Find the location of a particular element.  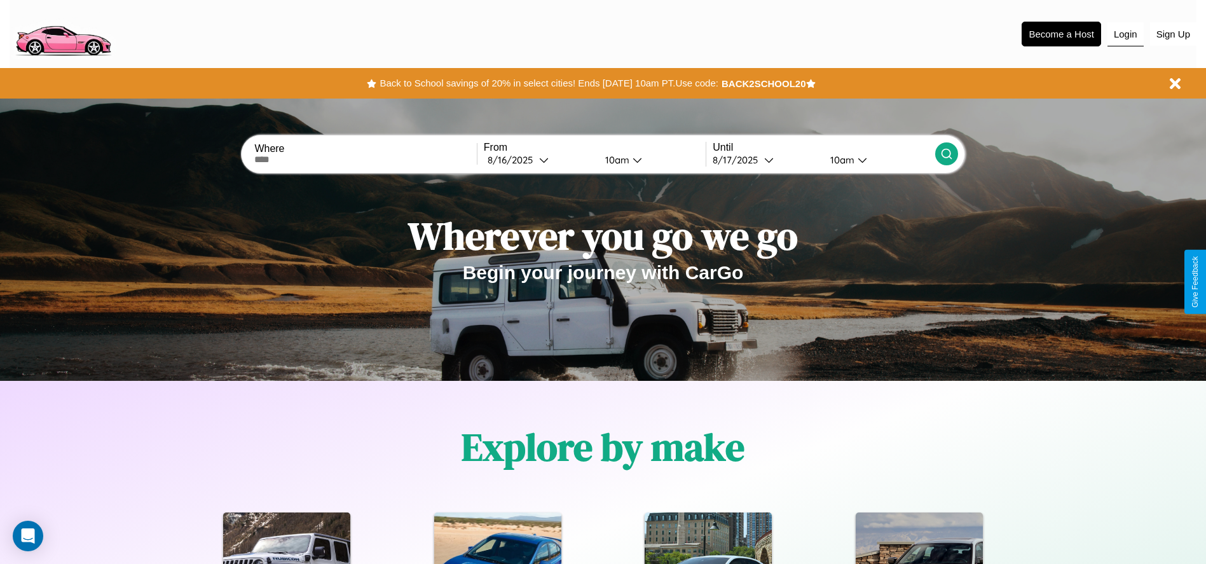

b: BACK2SCHOOL20 is located at coordinates (764, 83).